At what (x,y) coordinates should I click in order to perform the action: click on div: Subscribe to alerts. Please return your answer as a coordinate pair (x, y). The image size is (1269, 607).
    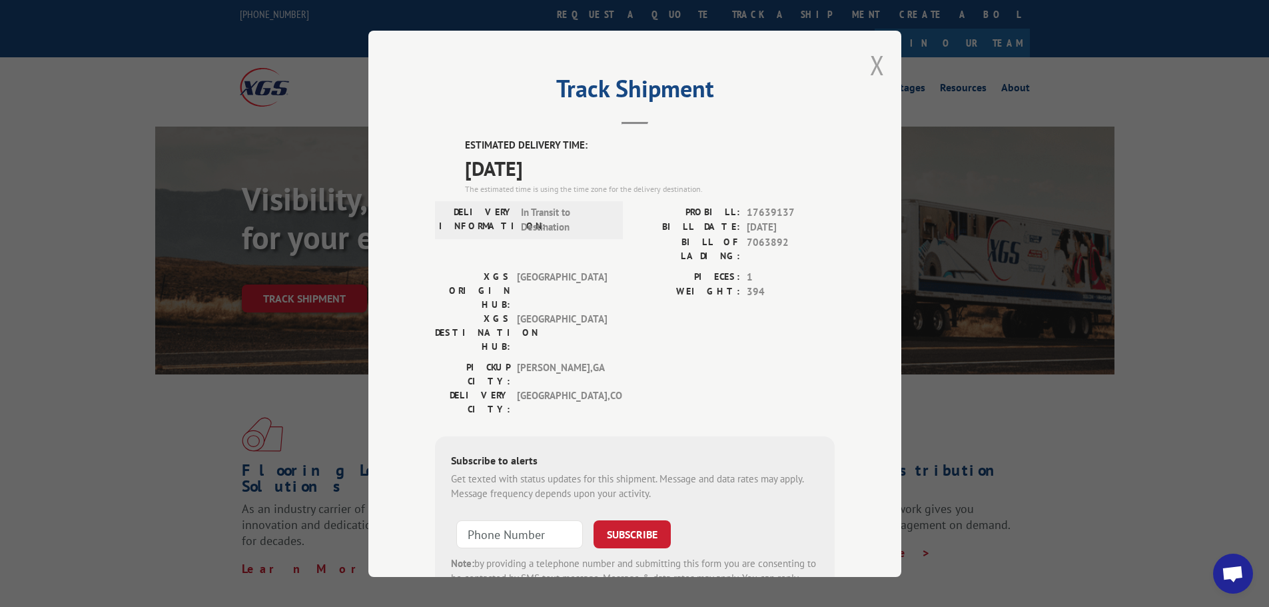
    Looking at the image, I should click on (635, 461).